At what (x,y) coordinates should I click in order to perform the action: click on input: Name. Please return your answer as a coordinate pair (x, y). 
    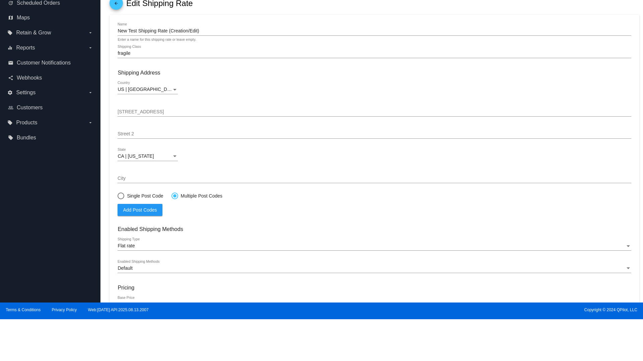
    Looking at the image, I should click on (374, 31).